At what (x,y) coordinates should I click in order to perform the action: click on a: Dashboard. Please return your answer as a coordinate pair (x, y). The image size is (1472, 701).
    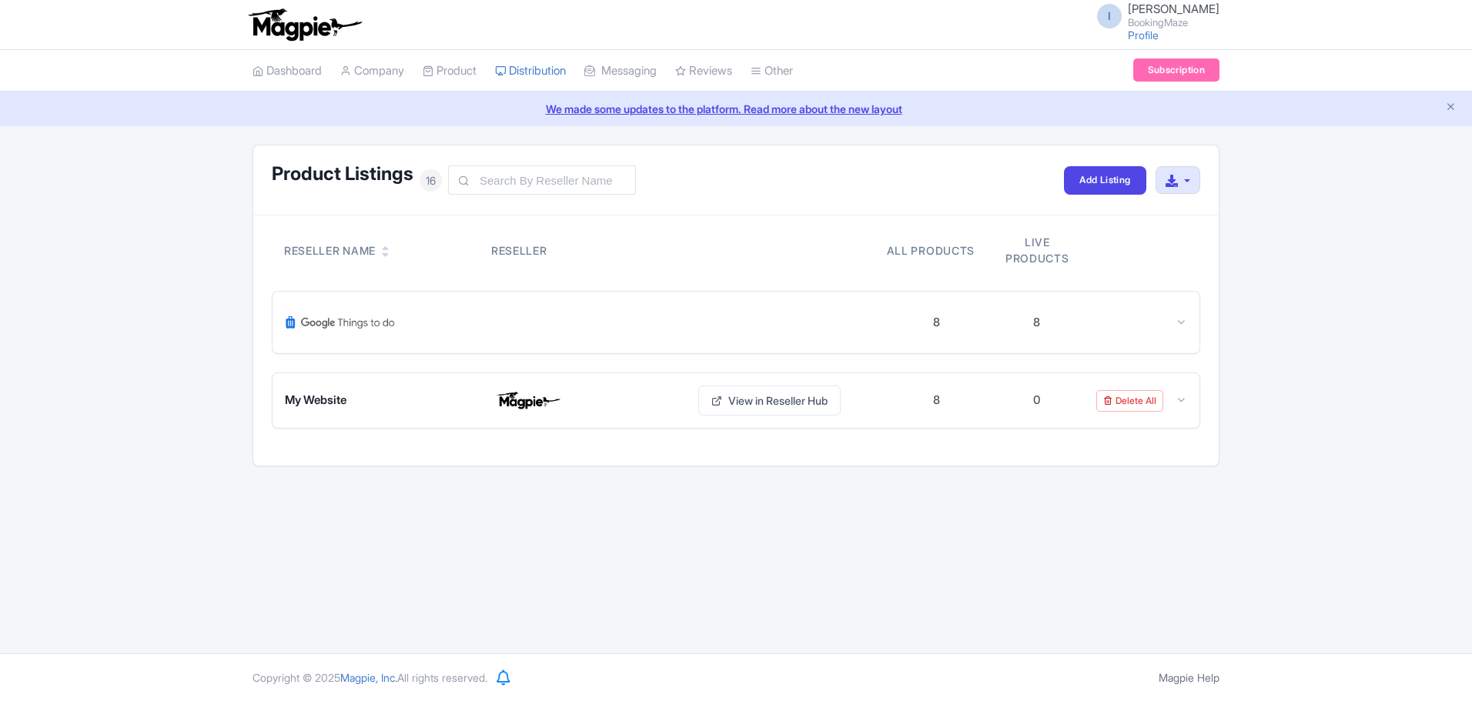
    Looking at the image, I should click on (287, 71).